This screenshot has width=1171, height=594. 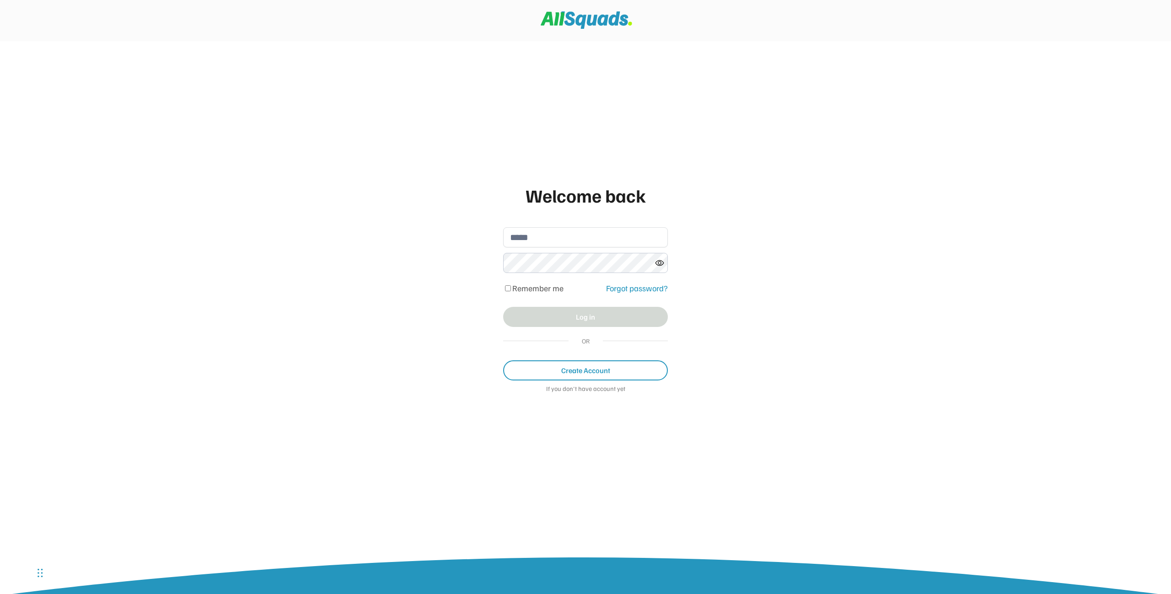 I want to click on button: Log in, so click(x=585, y=317).